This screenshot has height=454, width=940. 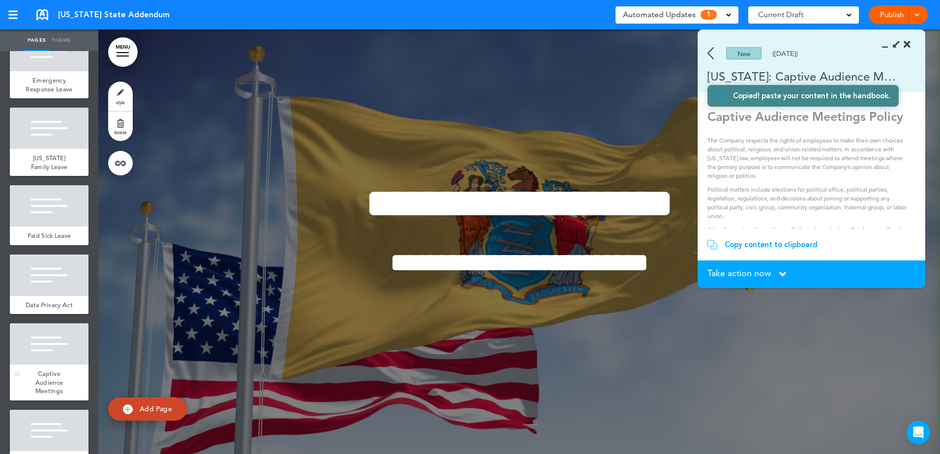 What do you see at coordinates (49, 305) in the screenshot?
I see `a: Data Privacy Act` at bounding box center [49, 305].